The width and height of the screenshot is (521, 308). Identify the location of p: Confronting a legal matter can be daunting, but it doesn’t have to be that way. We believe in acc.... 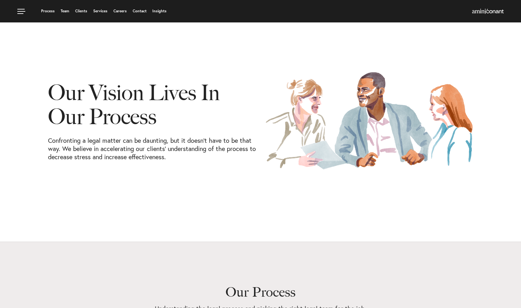
(152, 149).